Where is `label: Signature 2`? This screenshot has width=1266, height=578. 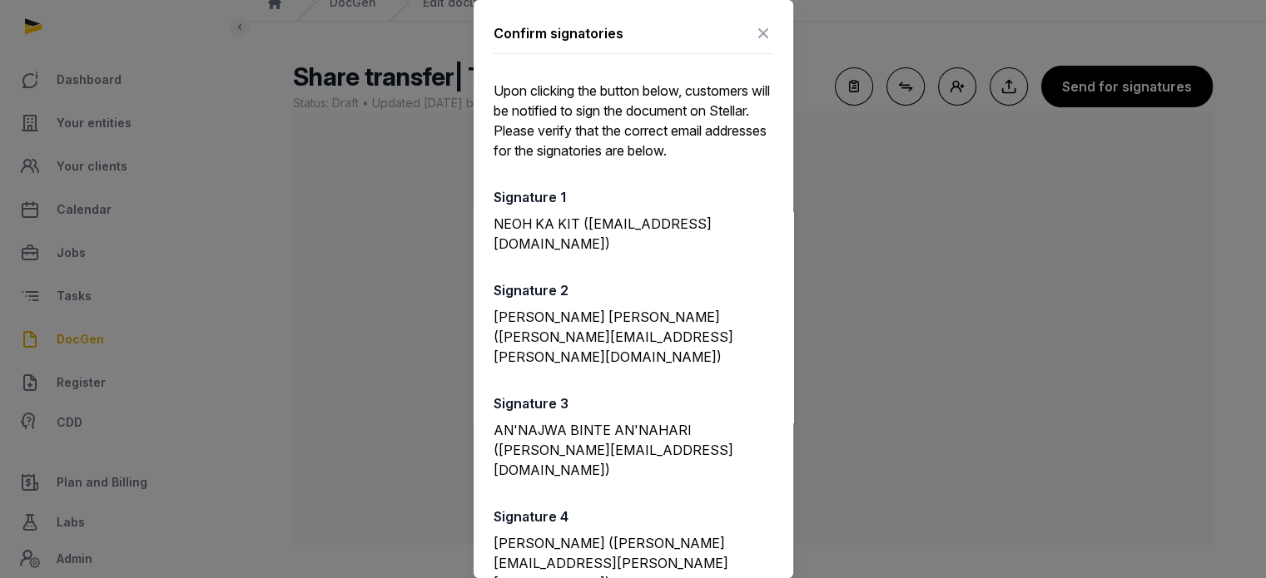
label: Signature 2 is located at coordinates (633, 290).